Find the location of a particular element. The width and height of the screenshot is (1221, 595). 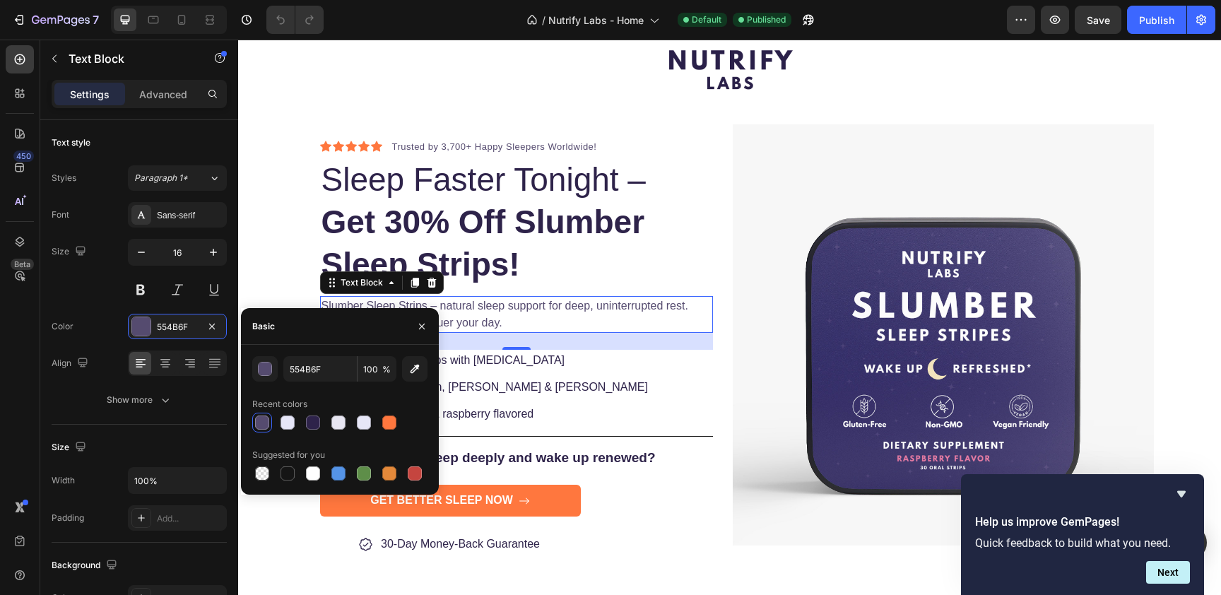

span: Default is located at coordinates (707, 20).